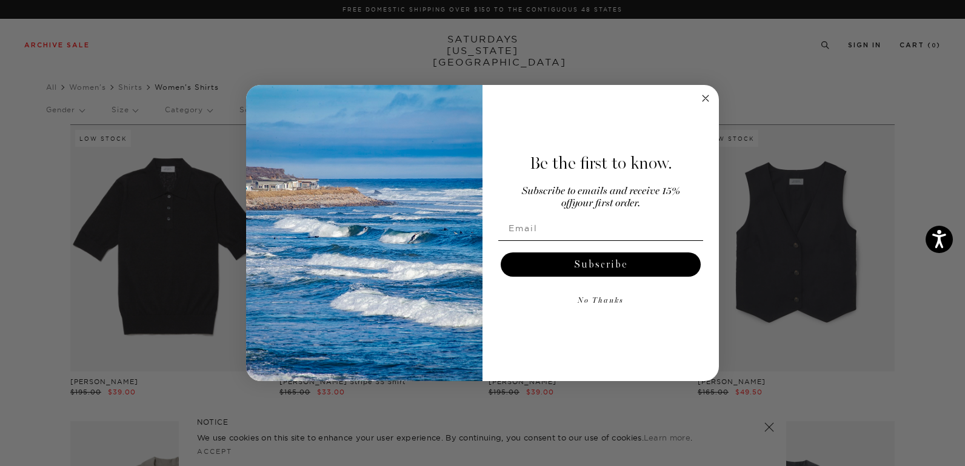 The height and width of the screenshot is (466, 965). Describe the element at coordinates (601, 163) in the screenshot. I see `span: Be the first to know.` at that location.